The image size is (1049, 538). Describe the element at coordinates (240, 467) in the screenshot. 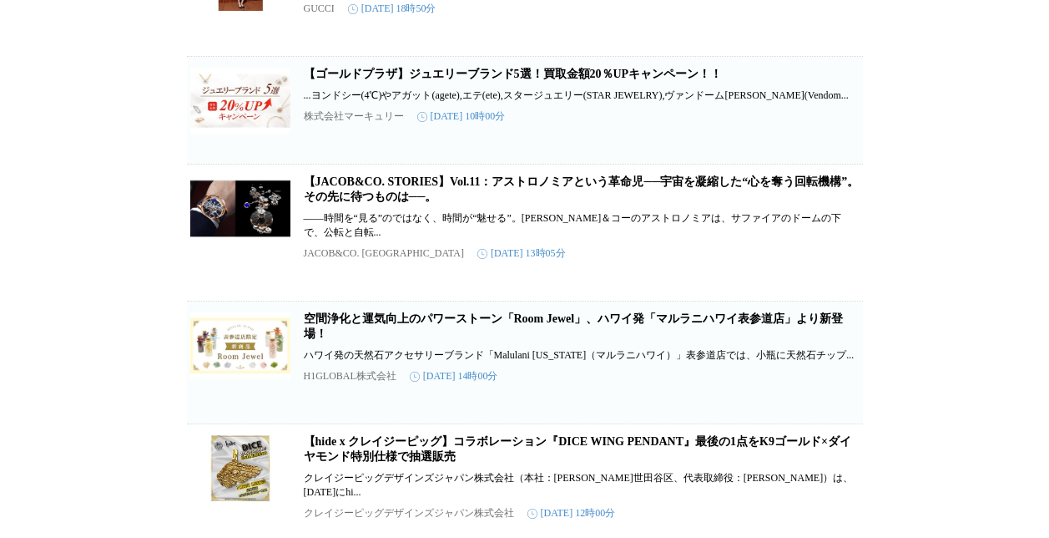

I see `img: 【hide x クレイジーピッグ】コラボレーション『DICE WING PENDANT』最後の1点をK9ゴールド×ダイヤモンド特別仕様で抽選販売` at that location.